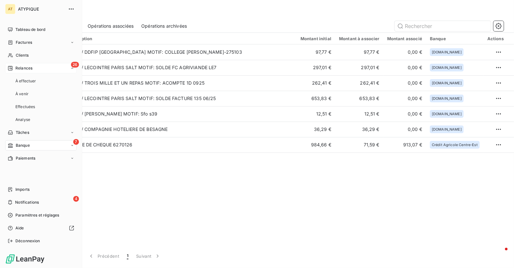 The image size is (514, 268). Describe the element at coordinates (25, 259) in the screenshot. I see `img: Logo LeanPay` at that location.